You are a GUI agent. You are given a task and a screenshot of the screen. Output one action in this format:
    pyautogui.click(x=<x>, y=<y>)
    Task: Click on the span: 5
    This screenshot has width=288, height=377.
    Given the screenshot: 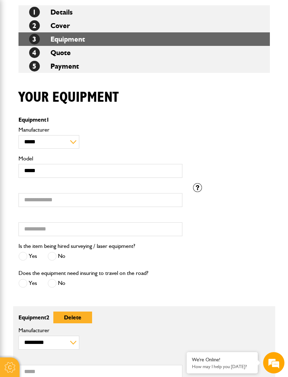 What is the action you would take?
    pyautogui.click(x=34, y=66)
    